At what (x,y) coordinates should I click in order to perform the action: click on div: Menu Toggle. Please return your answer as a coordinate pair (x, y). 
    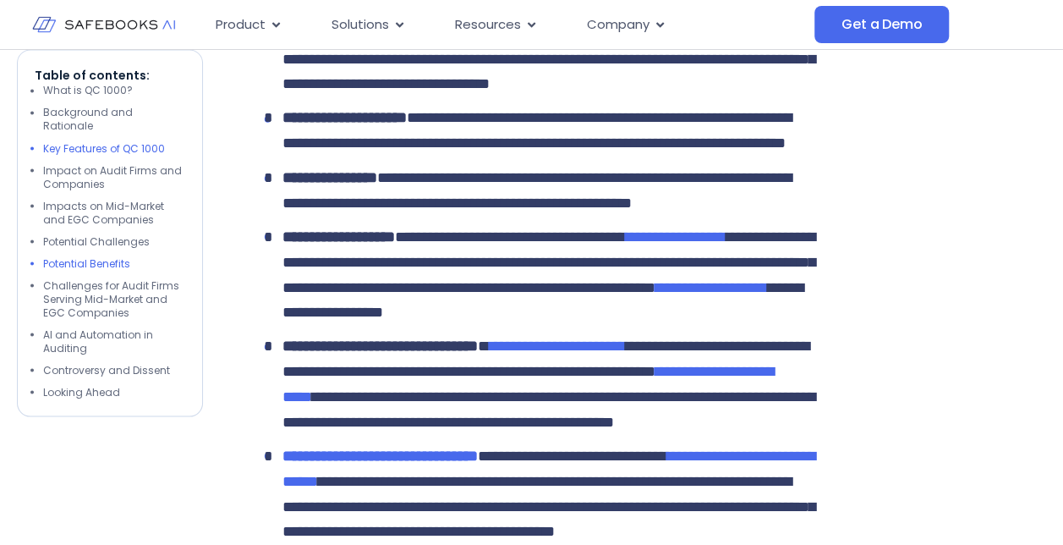
    Looking at the image, I should click on (508, 25).